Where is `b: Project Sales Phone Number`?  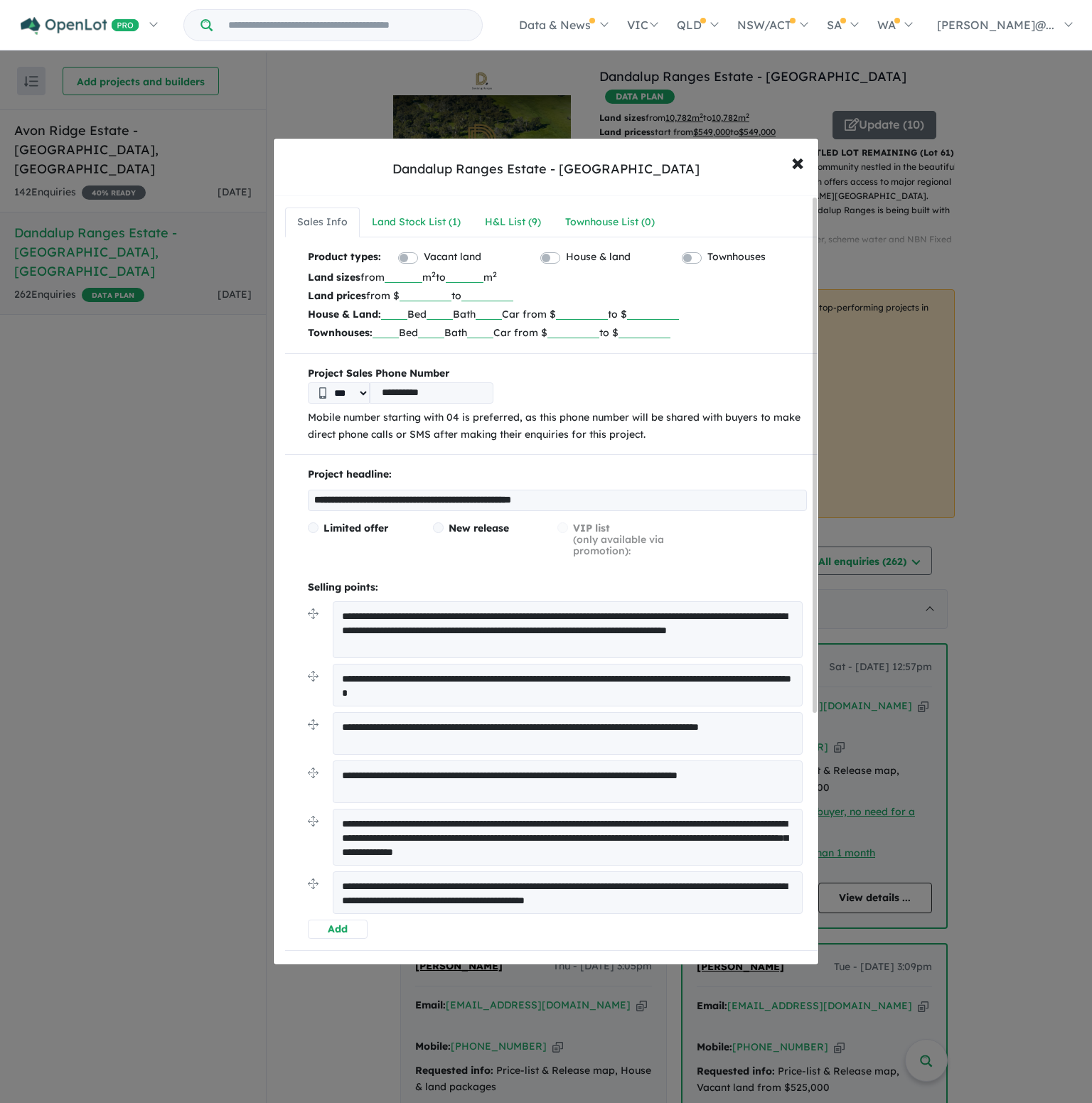 b: Project Sales Phone Number is located at coordinates (557, 374).